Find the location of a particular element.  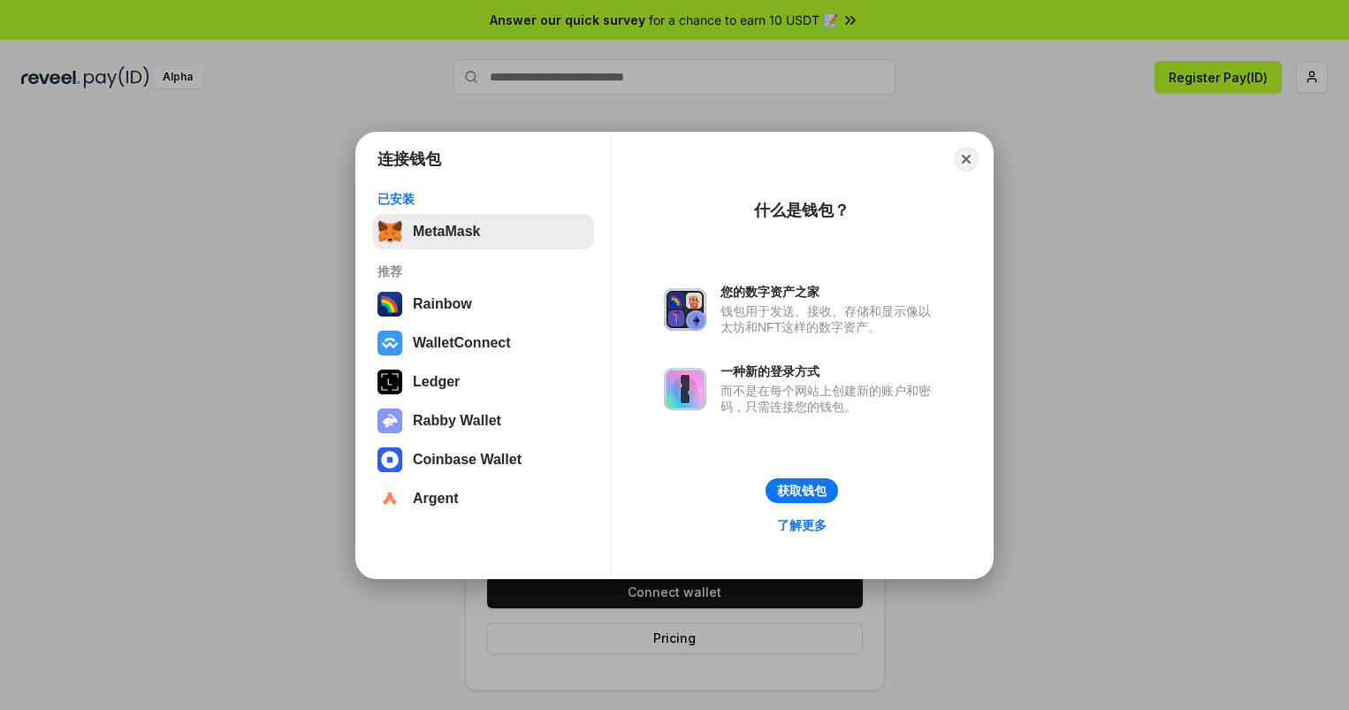

button: Coinbase Wallet is located at coordinates (483, 460).